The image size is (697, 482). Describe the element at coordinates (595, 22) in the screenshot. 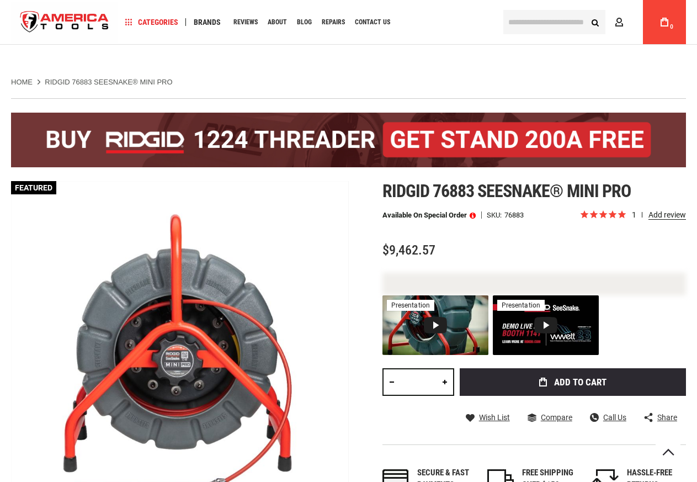

I see `button: Search` at that location.